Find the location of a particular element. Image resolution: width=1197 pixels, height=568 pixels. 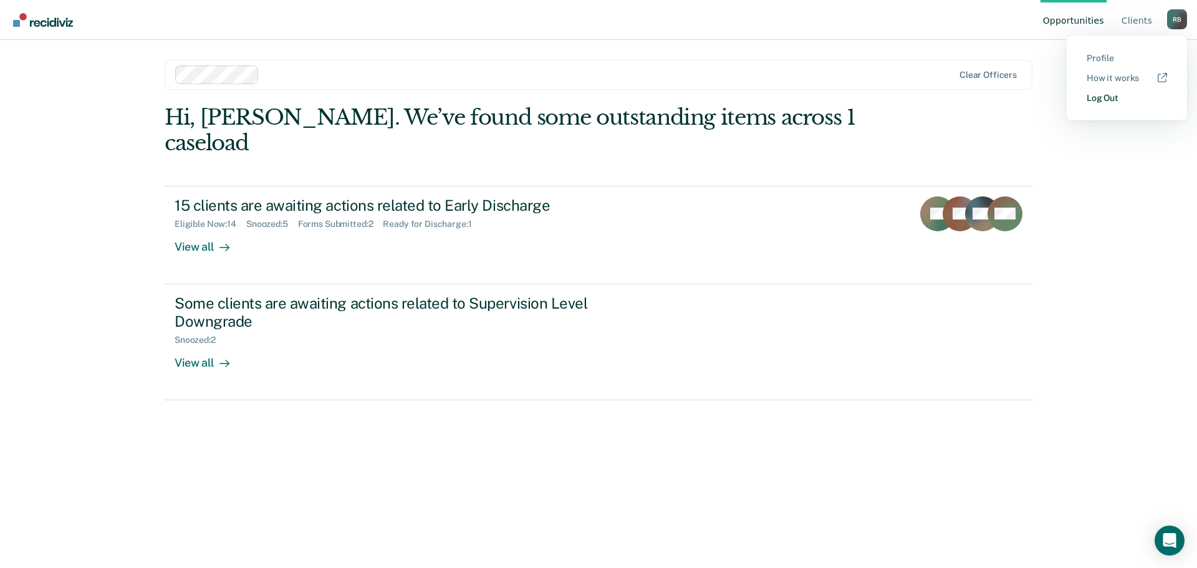

a: Profile is located at coordinates (1126, 58).